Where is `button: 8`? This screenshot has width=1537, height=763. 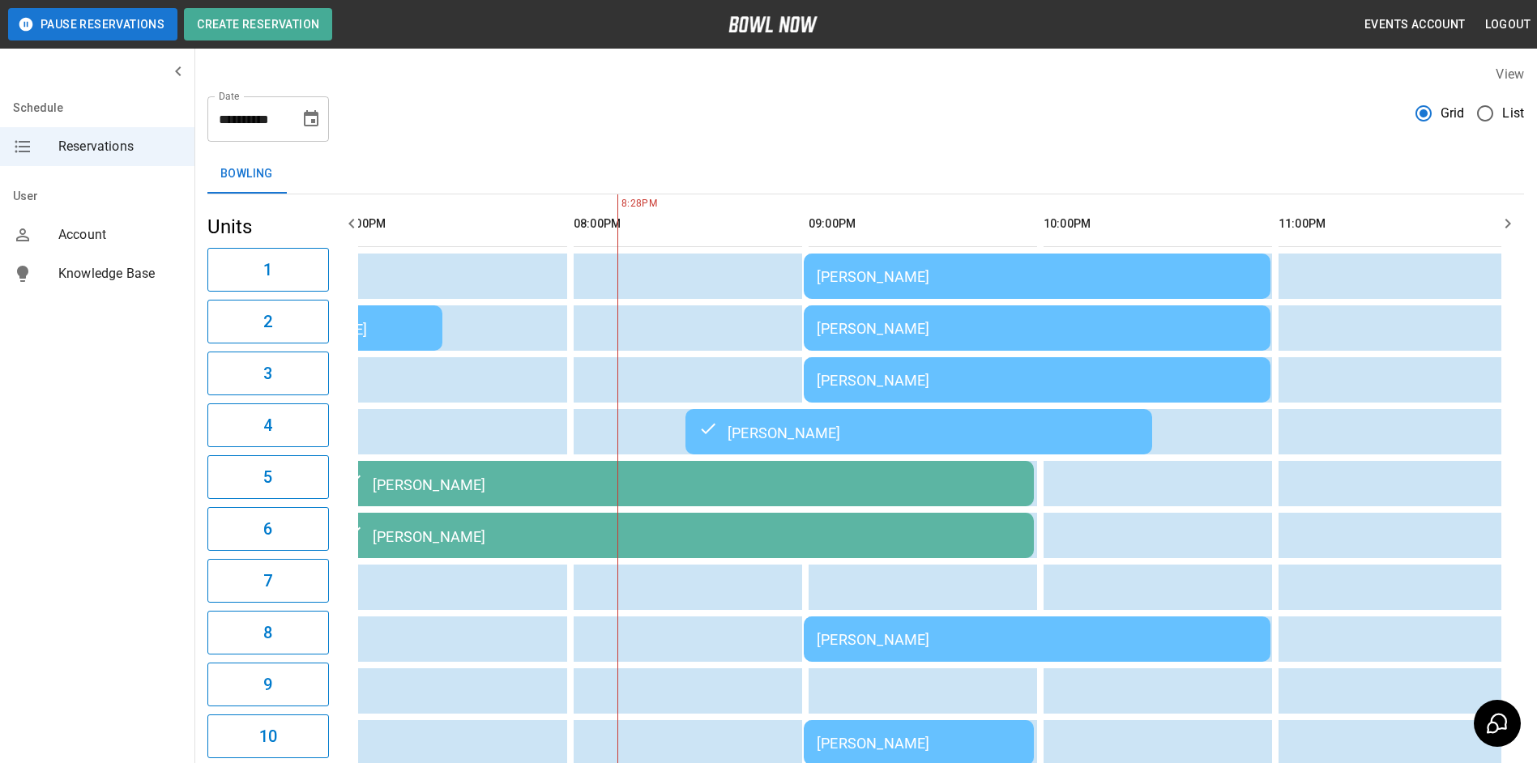
button: 8 is located at coordinates (268, 633).